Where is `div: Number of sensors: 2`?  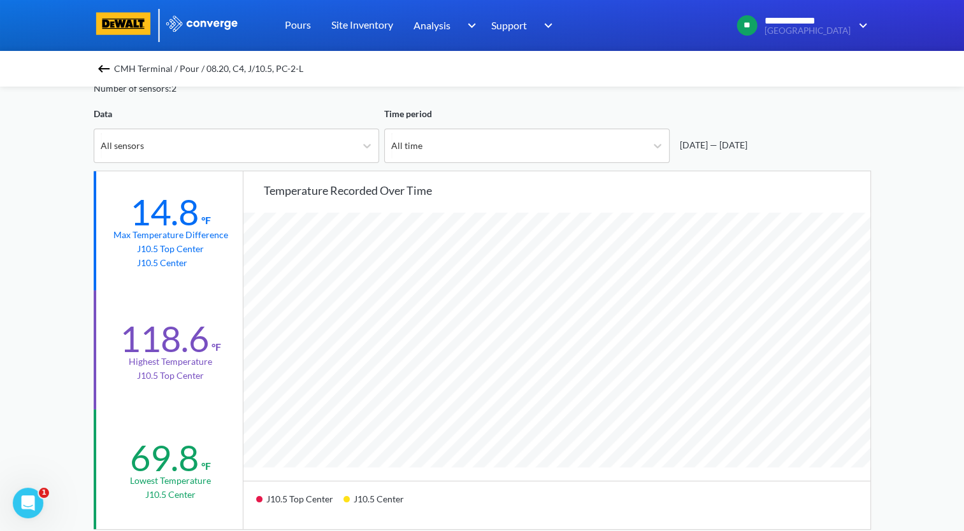
div: Number of sensors: 2 is located at coordinates (135, 89).